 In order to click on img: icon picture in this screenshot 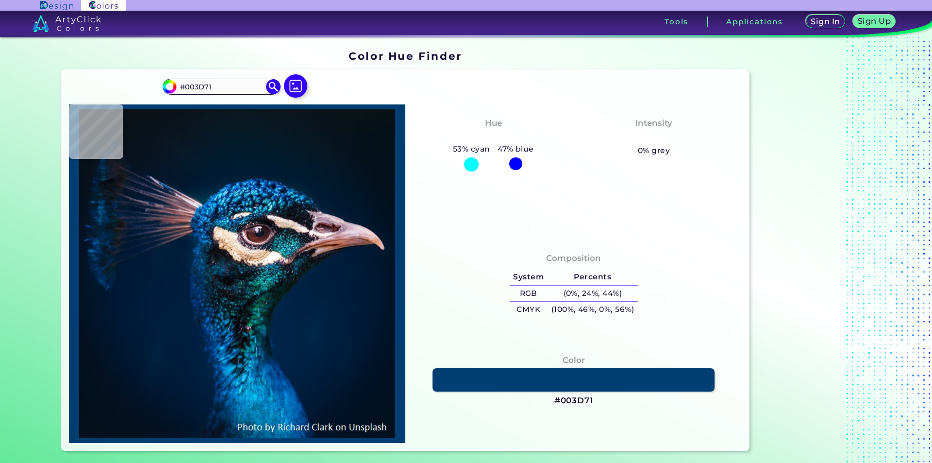, I will do `click(296, 86)`.